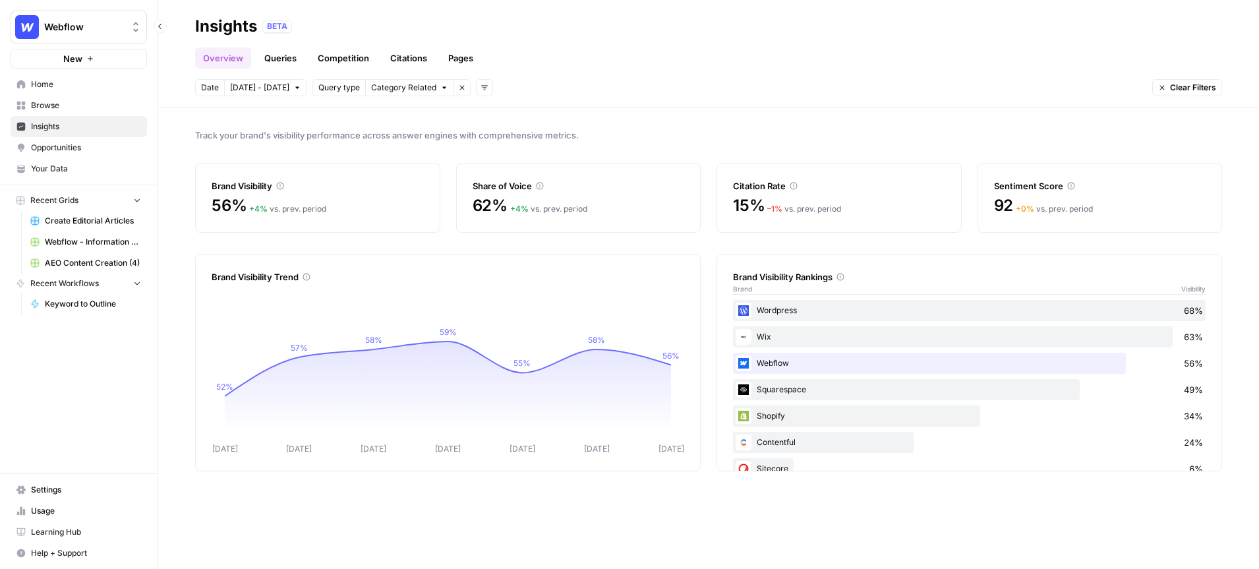 This screenshot has height=569, width=1259. Describe the element at coordinates (1004, 206) in the screenshot. I see `span: 92` at that location.